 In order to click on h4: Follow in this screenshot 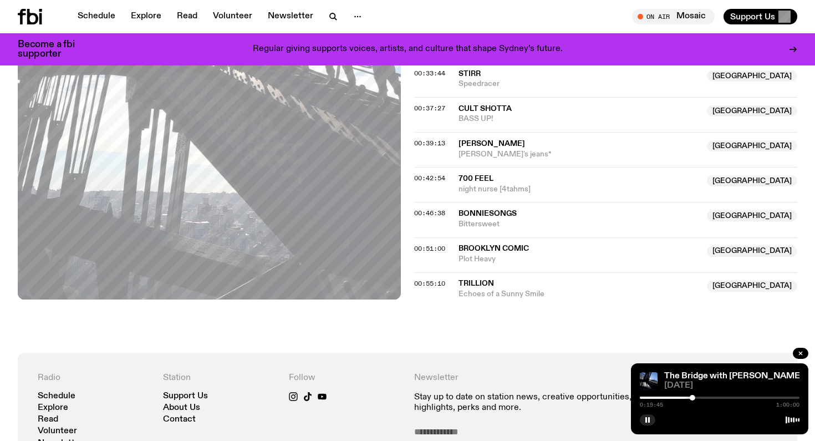, I will do `click(345, 378)`.